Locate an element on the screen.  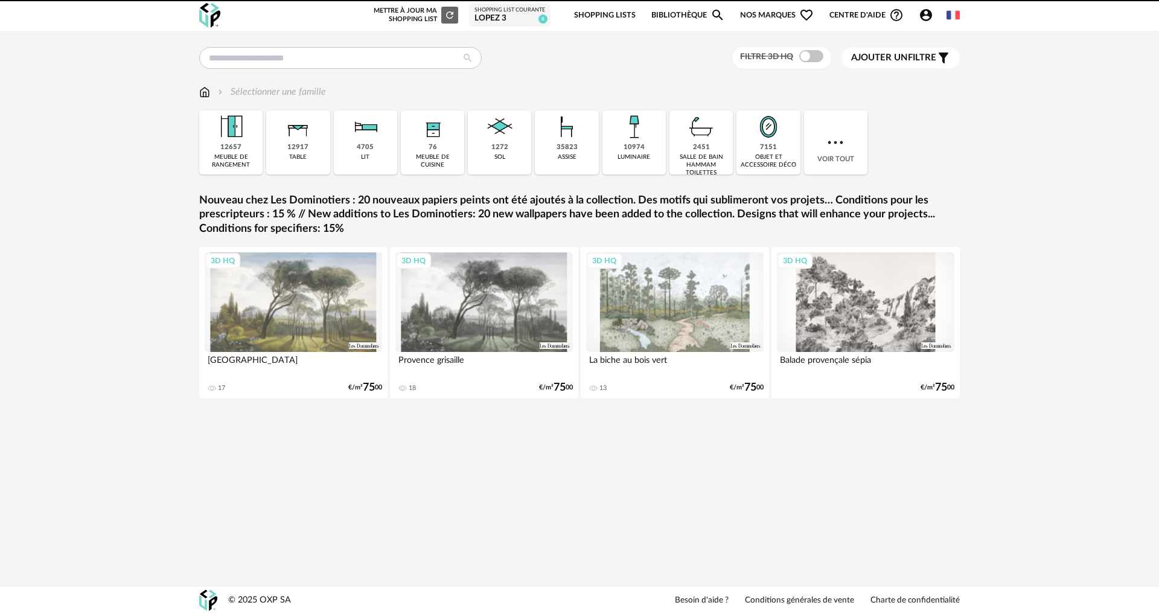
a: Shopping Lists is located at coordinates (605, 15).